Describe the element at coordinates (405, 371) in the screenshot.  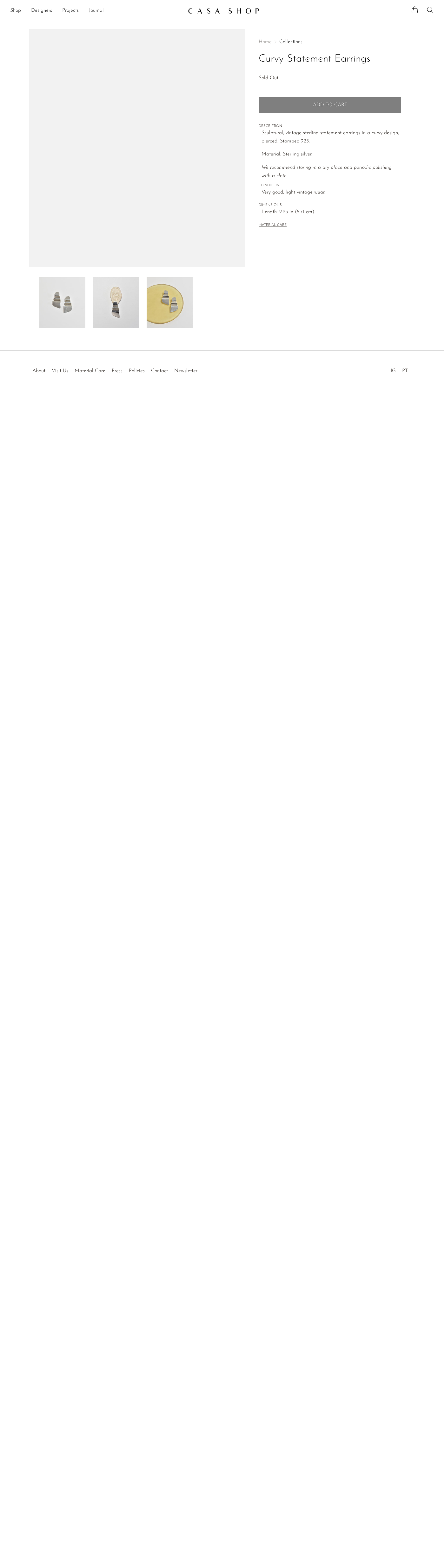
I see `a: PT` at that location.